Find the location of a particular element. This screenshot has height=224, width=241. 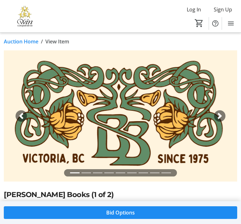

span: View Item is located at coordinates (57, 41).